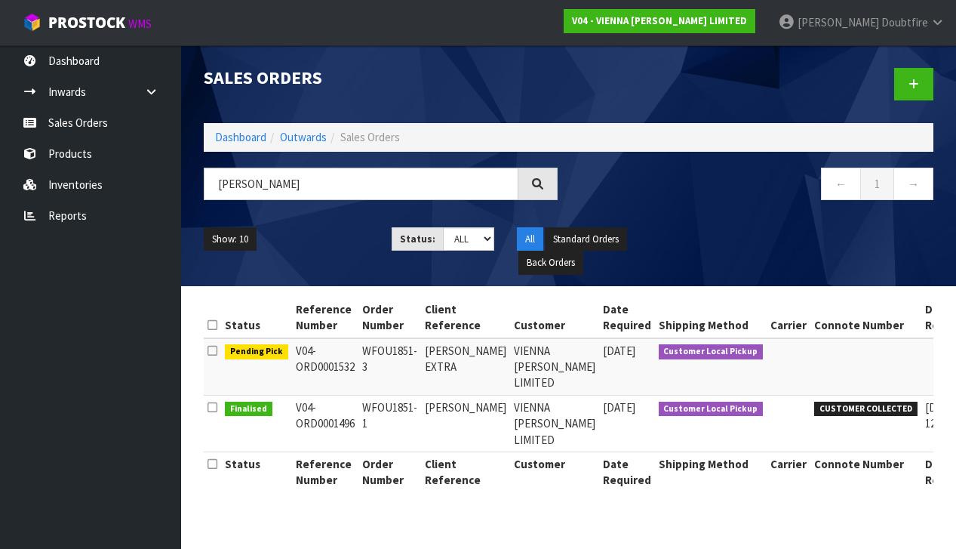 This screenshot has width=956, height=549. Describe the element at coordinates (865, 409) in the screenshot. I see `span: CUSTOMER COLLECTED` at that location.